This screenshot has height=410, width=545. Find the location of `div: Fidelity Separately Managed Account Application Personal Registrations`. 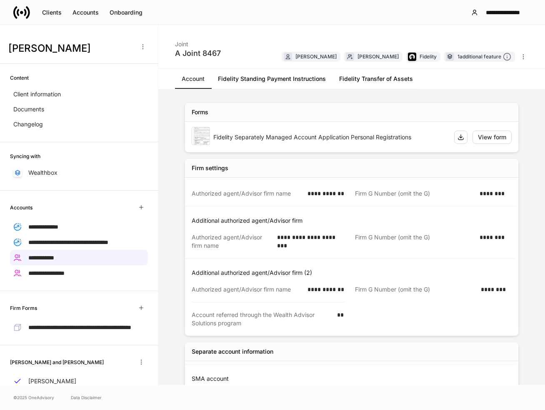

div: Fidelity Separately Managed Account Application Personal Registrations is located at coordinates (331, 137).